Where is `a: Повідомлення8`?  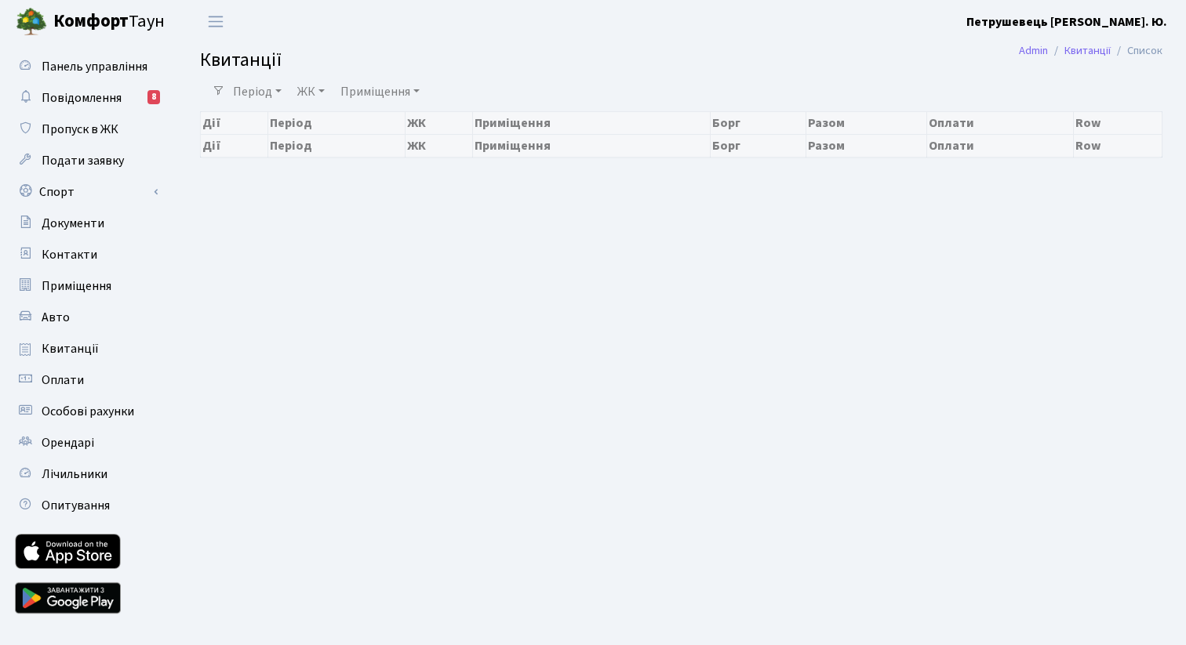 a: Повідомлення8 is located at coordinates (86, 98).